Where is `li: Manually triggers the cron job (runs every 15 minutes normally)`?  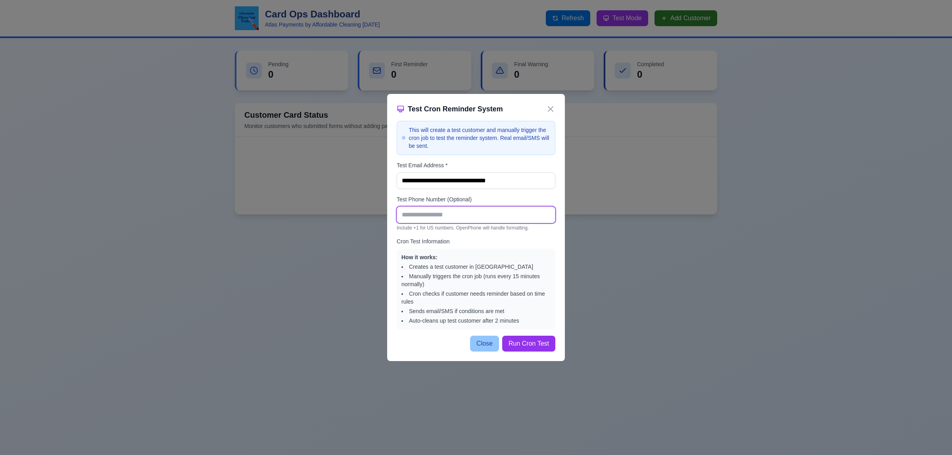 li: Manually triggers the cron job (runs every 15 minutes normally) is located at coordinates (476, 280).